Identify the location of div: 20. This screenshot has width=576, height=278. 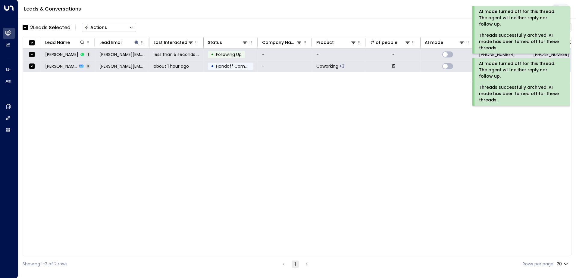
(563, 264).